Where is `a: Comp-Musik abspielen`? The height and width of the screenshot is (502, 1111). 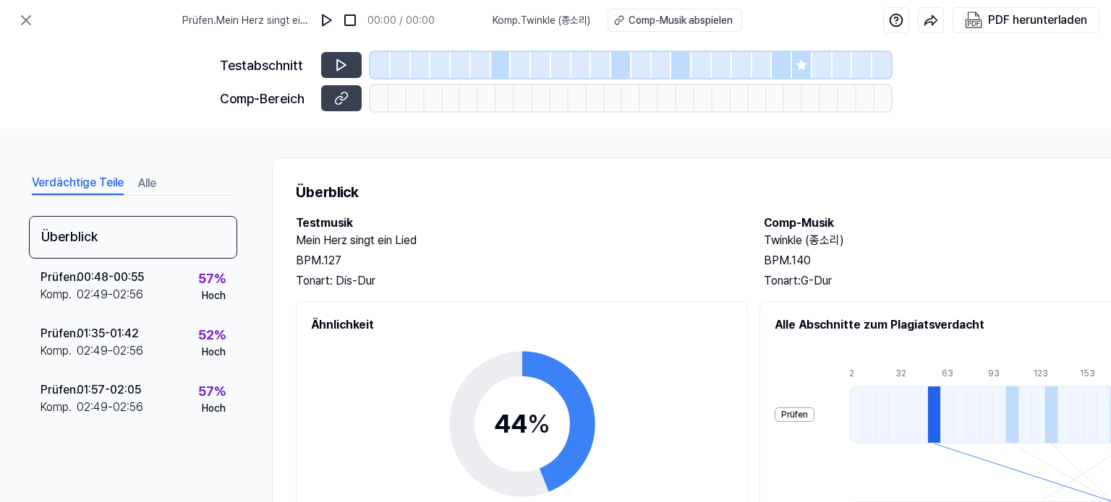 a: Comp-Musik abspielen is located at coordinates (675, 20).